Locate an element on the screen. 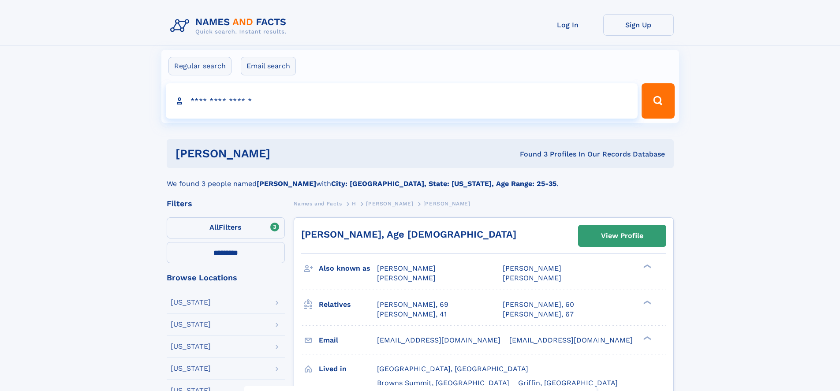 Image resolution: width=840 pixels, height=391 pixels. input: search input is located at coordinates (402, 101).